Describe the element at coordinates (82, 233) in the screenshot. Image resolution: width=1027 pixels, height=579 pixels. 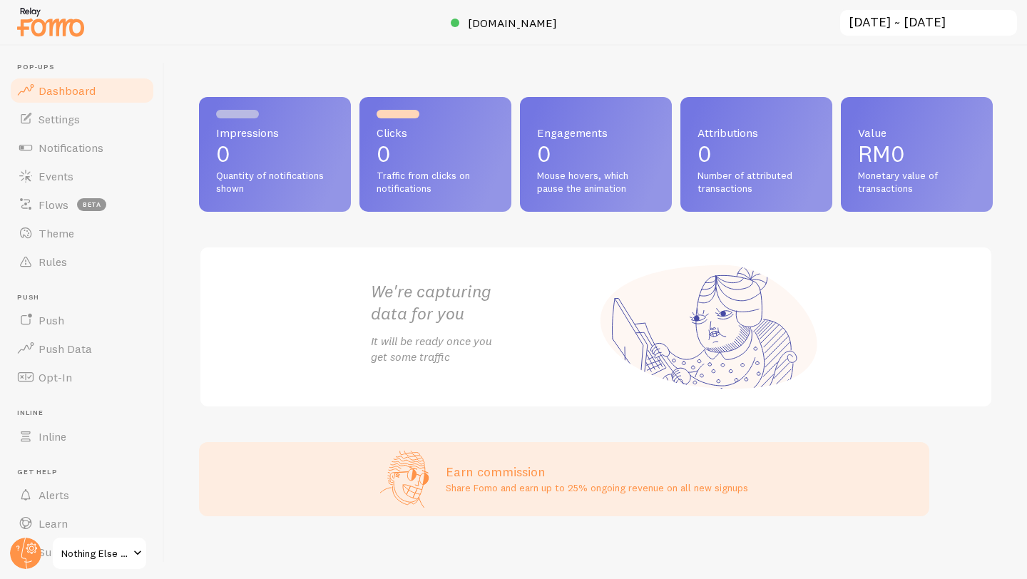
I see `a: Theme` at that location.